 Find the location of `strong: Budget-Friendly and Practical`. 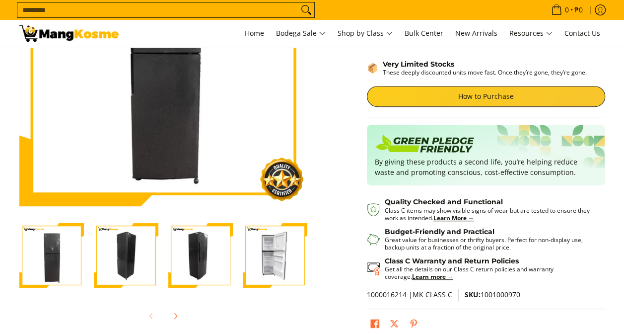

strong: Budget-Friendly and Practical is located at coordinates (440, 231).